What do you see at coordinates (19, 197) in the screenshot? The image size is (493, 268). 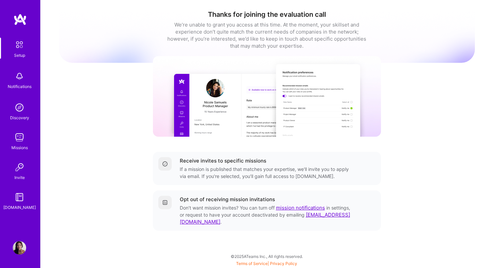 I see `img: guide book` at bounding box center [19, 197].